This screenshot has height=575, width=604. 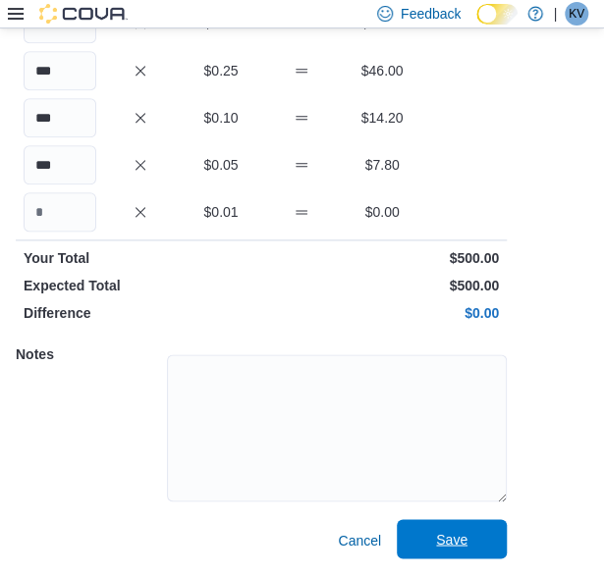 I want to click on h5: Notes, so click(x=89, y=354).